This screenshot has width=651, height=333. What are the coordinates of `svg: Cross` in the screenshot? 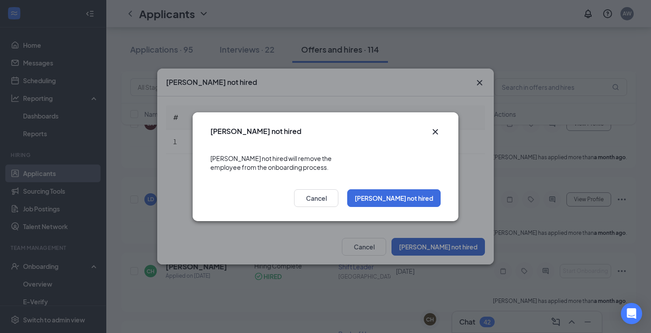 It's located at (435, 132).